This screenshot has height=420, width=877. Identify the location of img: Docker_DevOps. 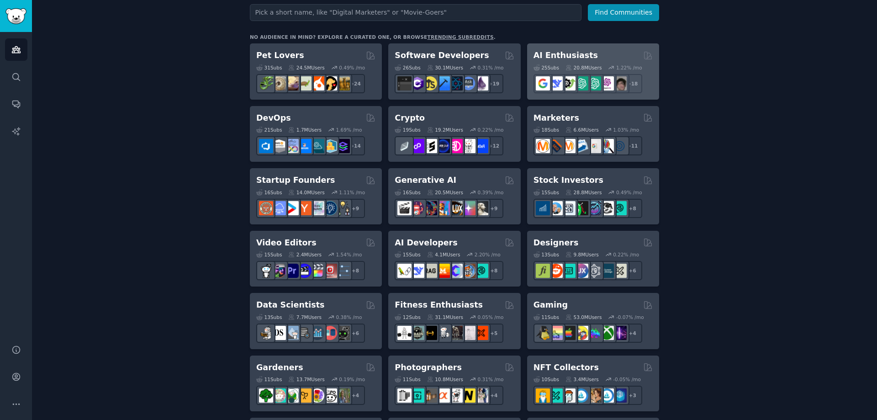
(292, 146).